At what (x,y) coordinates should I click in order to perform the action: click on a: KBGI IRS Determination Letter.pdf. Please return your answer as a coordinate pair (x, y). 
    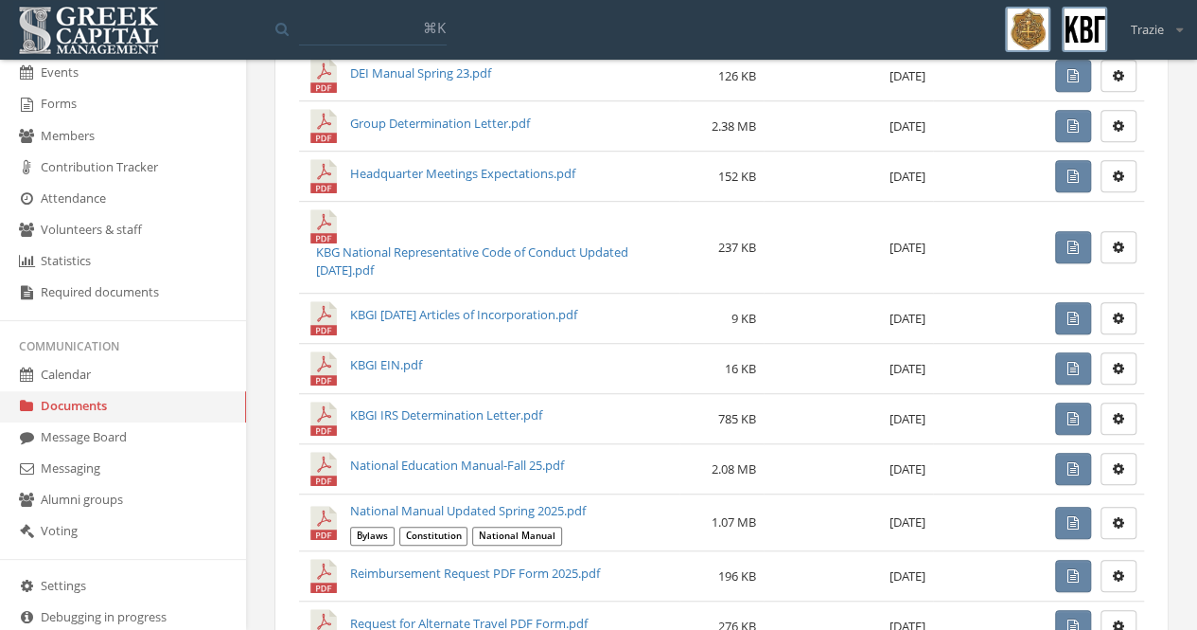
    Looking at the image, I should click on (446, 415).